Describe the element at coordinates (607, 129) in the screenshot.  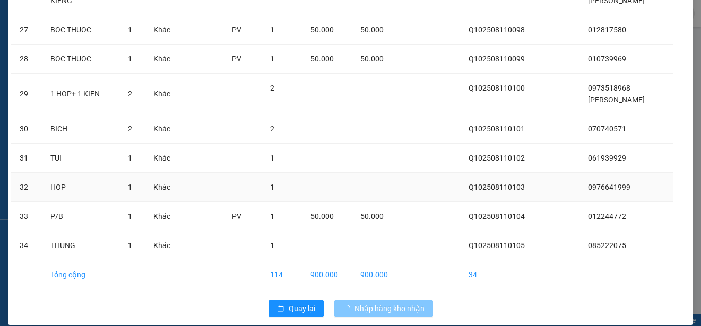
I see `span: 070740571` at that location.